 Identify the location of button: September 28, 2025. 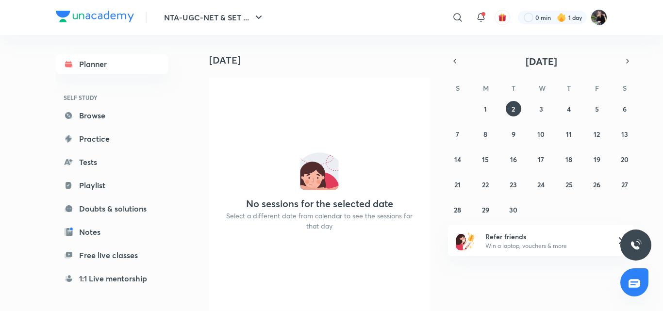
(458, 210).